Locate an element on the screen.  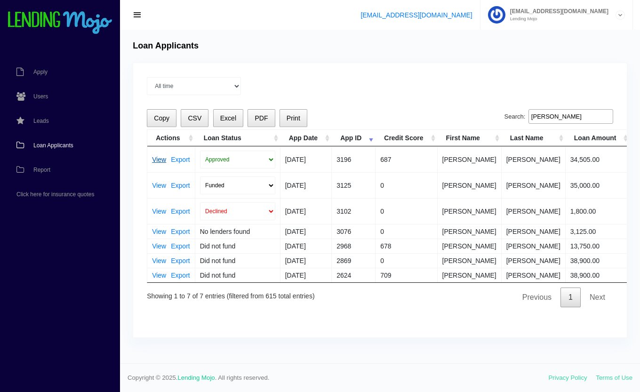
a: 1 is located at coordinates (570, 297).